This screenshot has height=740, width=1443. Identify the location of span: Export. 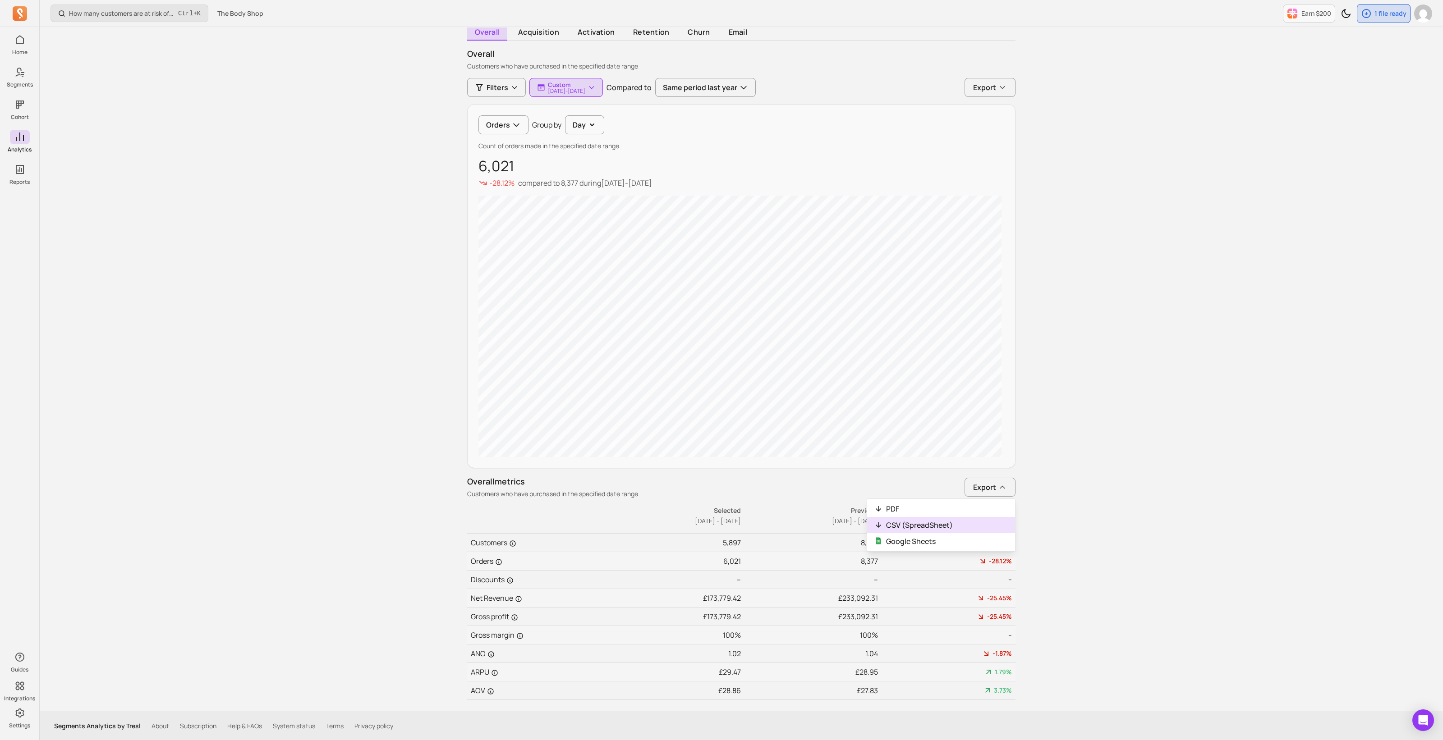
(984, 487).